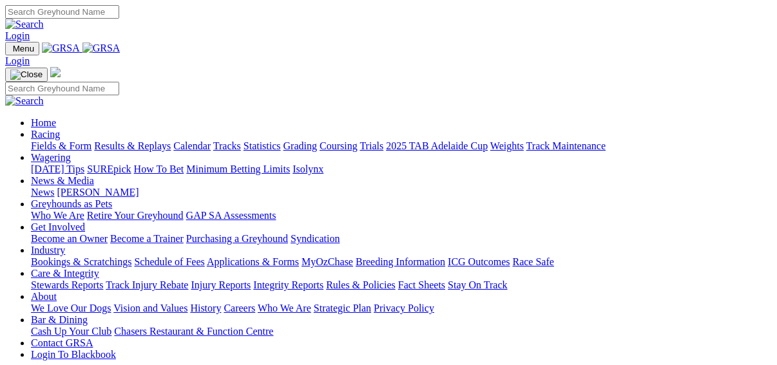 The width and height of the screenshot is (777, 365). I want to click on a: Get Involved, so click(58, 227).